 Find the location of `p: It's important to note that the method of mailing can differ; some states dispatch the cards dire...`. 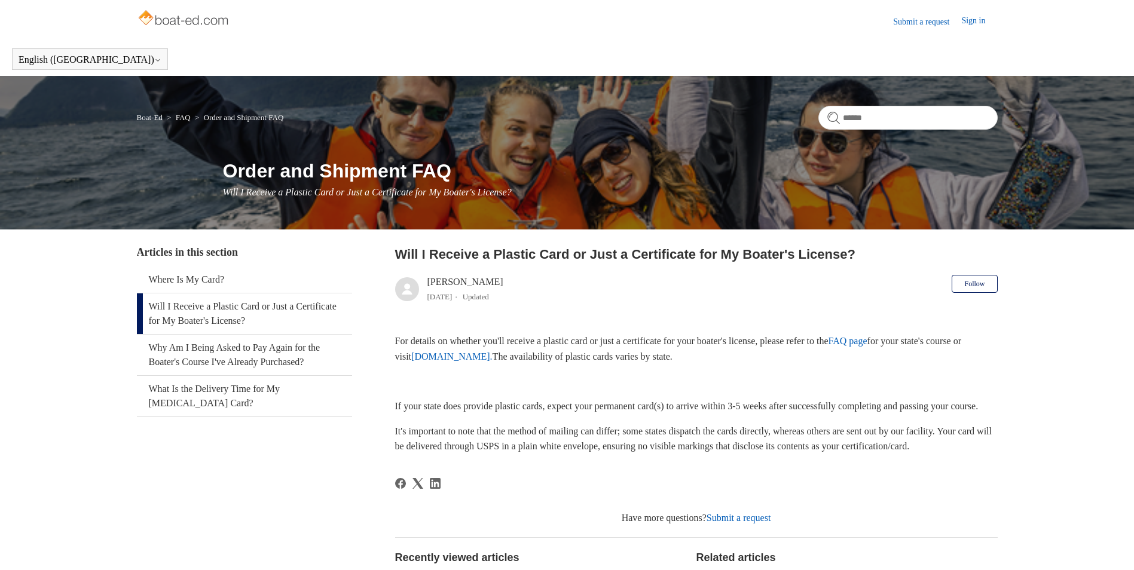

p: It's important to note that the method of mailing can differ; some states dispatch the cards dire... is located at coordinates (696, 439).